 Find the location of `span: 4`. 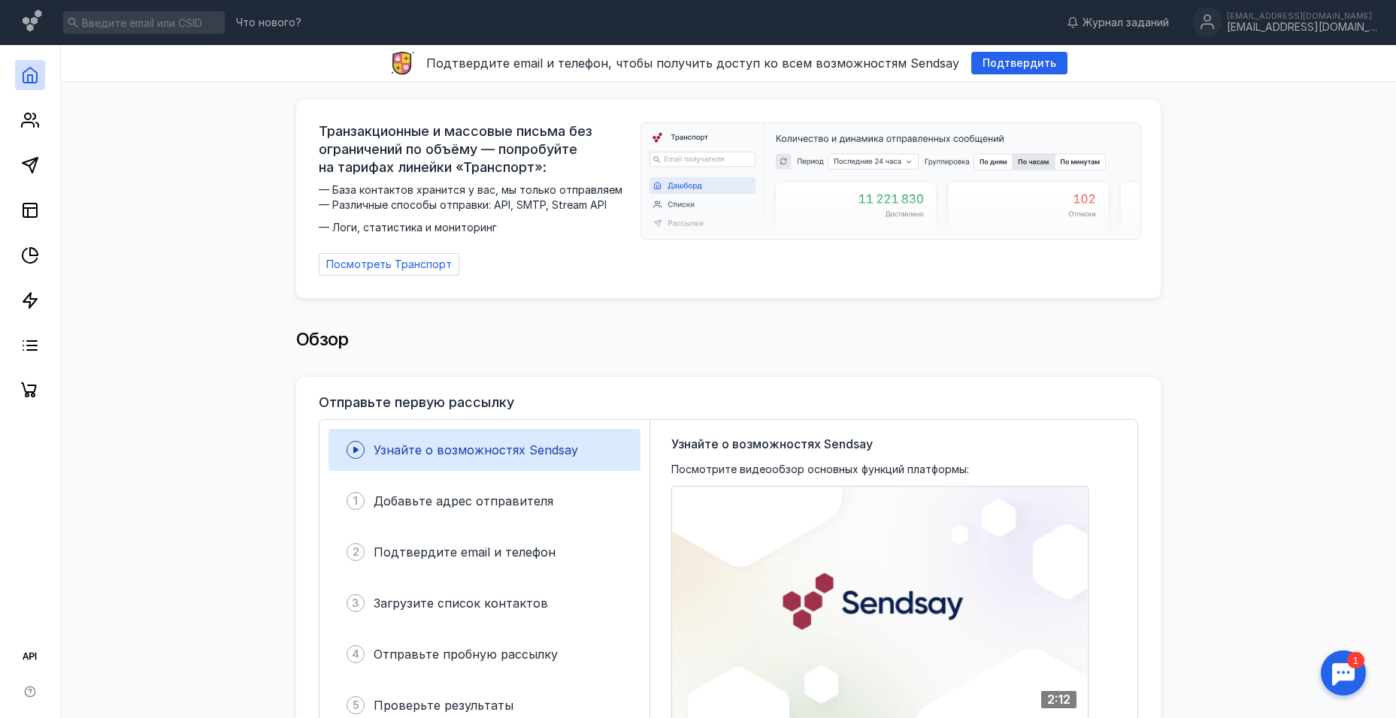

span: 4 is located at coordinates (355, 655).